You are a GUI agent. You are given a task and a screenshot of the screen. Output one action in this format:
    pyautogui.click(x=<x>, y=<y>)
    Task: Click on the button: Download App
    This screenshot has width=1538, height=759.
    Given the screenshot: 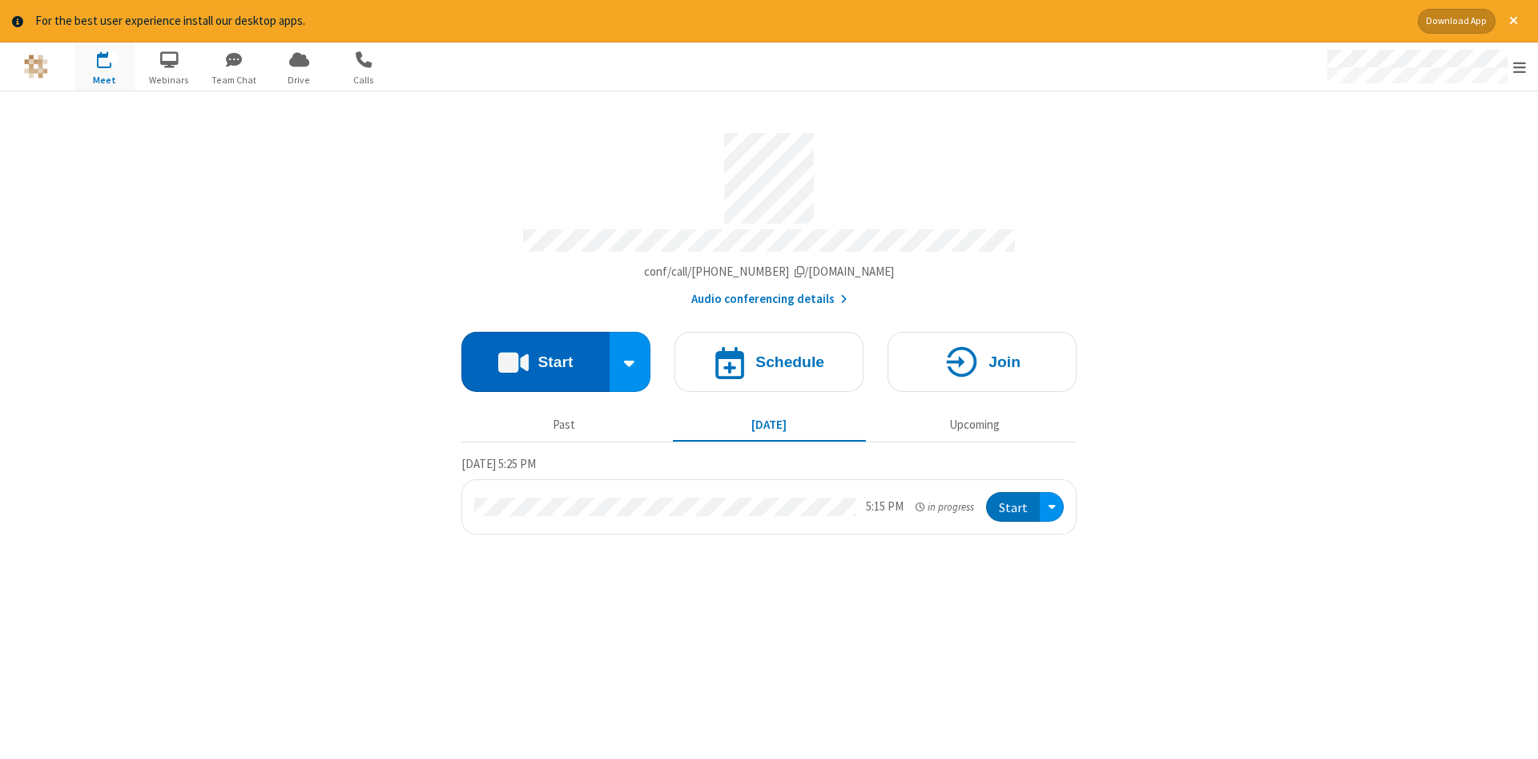 What is the action you would take?
    pyautogui.click(x=1457, y=21)
    